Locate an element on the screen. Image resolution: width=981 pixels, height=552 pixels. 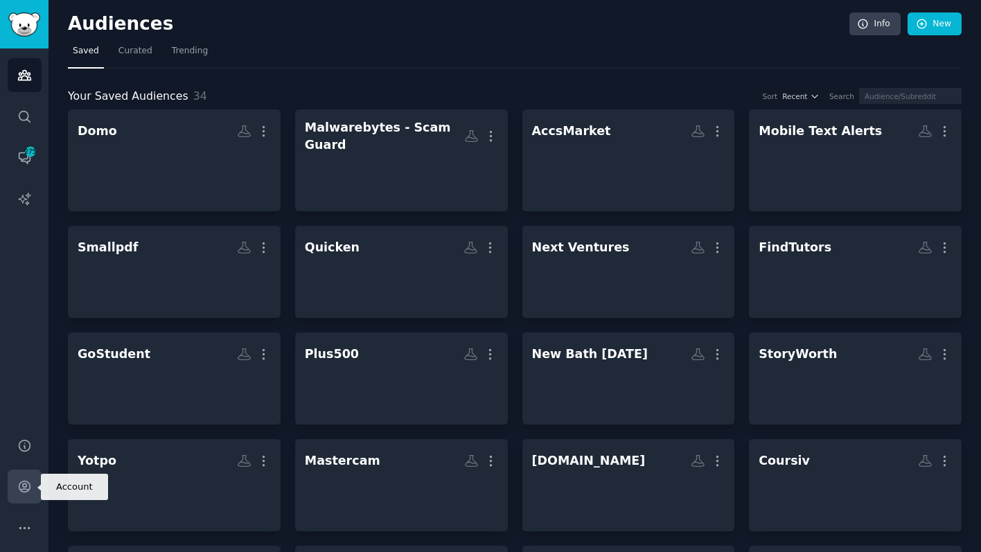
a: Malwarebytes - Scam Guard is located at coordinates (401, 160).